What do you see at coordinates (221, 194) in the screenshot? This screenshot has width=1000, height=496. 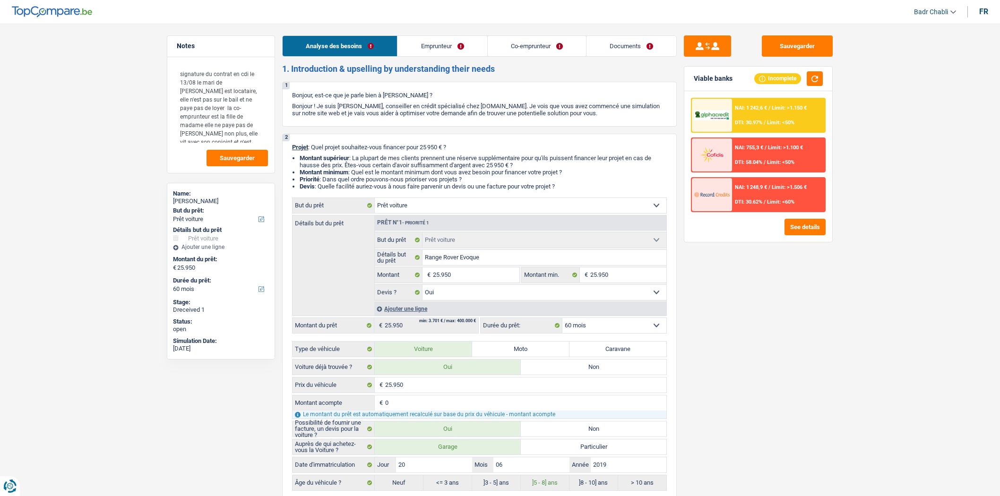 I see `div: Name:` at bounding box center [221, 194].